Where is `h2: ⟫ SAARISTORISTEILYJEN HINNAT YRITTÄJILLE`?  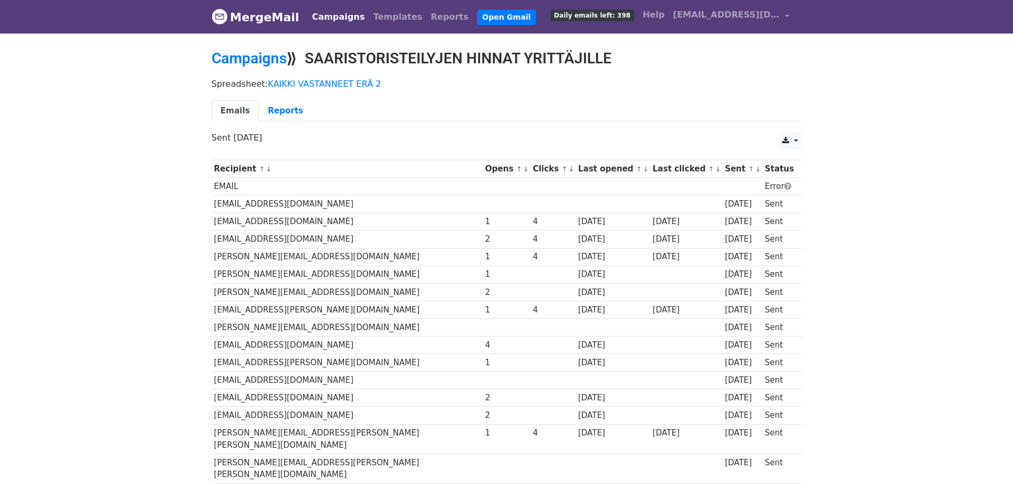 h2: ⟫ SAARISTORISTEILYJEN HINNAT YRITTÄJILLE is located at coordinates (507, 59).